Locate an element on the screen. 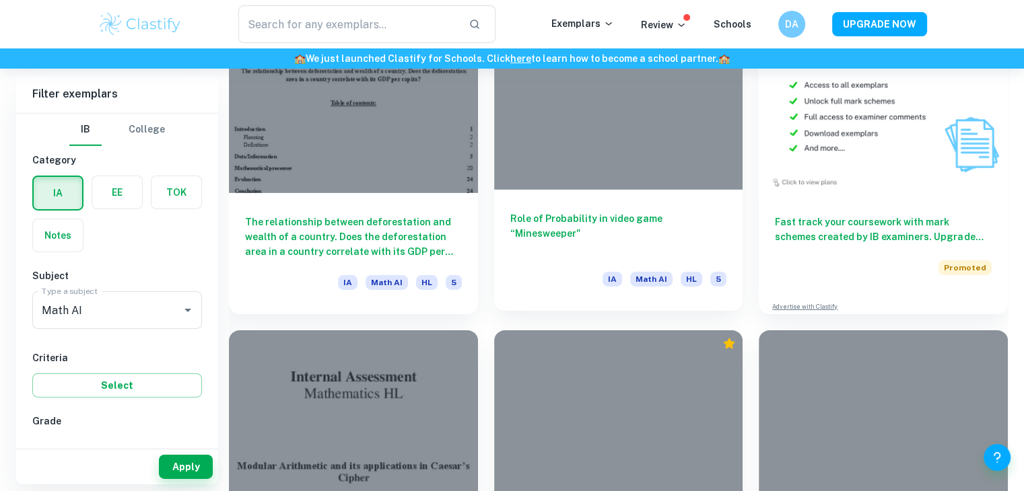 Image resolution: width=1024 pixels, height=491 pixels. input: Search for any exemplars... is located at coordinates (348, 24).